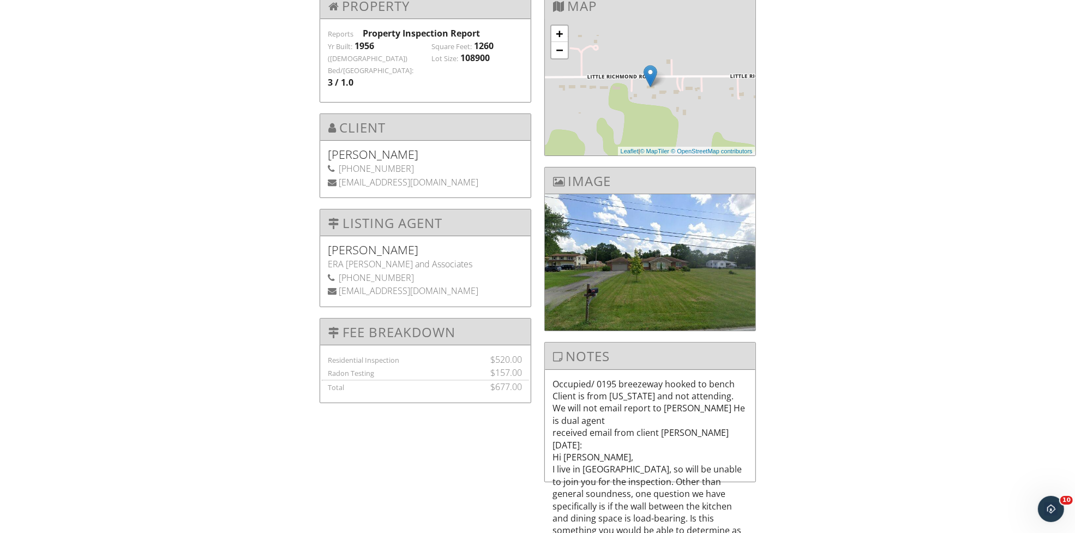  I want to click on a: Leaflet, so click(629, 151).